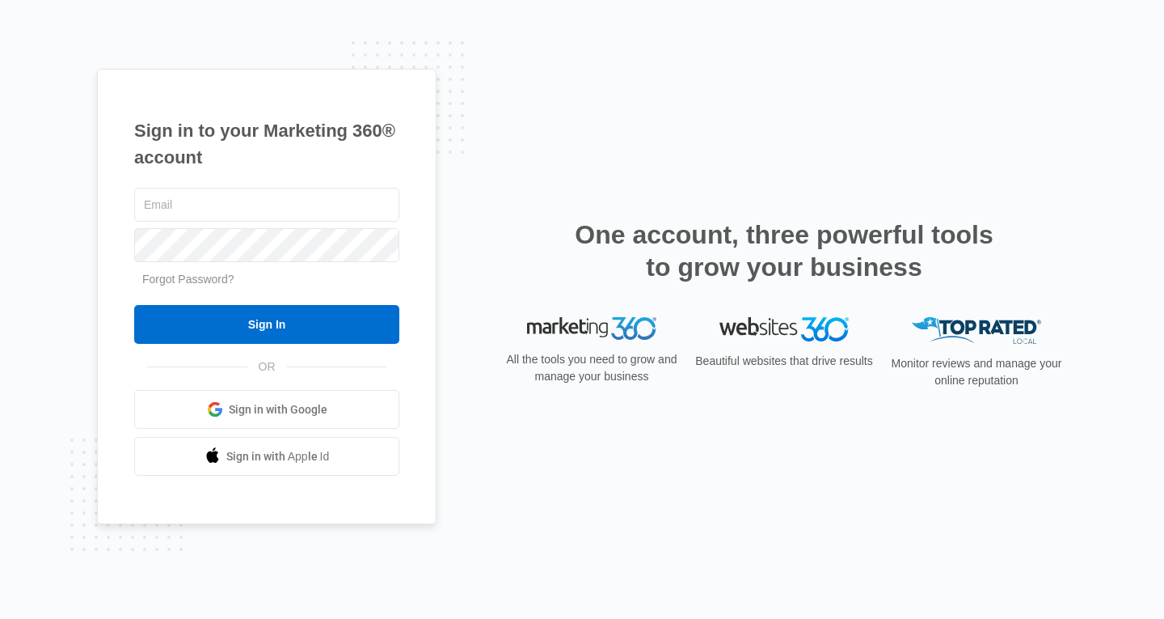 Image resolution: width=1164 pixels, height=619 pixels. Describe the element at coordinates (267, 456) in the screenshot. I see `a: Sign in with Apple Id` at that location.